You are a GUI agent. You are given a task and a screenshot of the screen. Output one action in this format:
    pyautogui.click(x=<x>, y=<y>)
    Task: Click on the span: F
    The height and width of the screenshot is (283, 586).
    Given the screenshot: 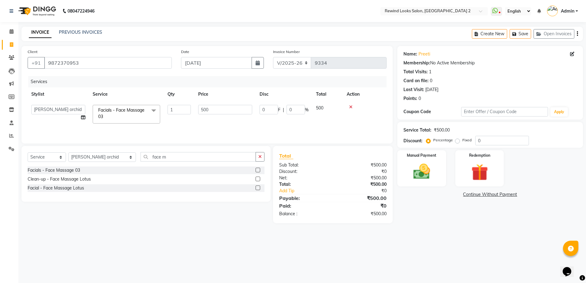 What is the action you would take?
    pyautogui.click(x=279, y=110)
    